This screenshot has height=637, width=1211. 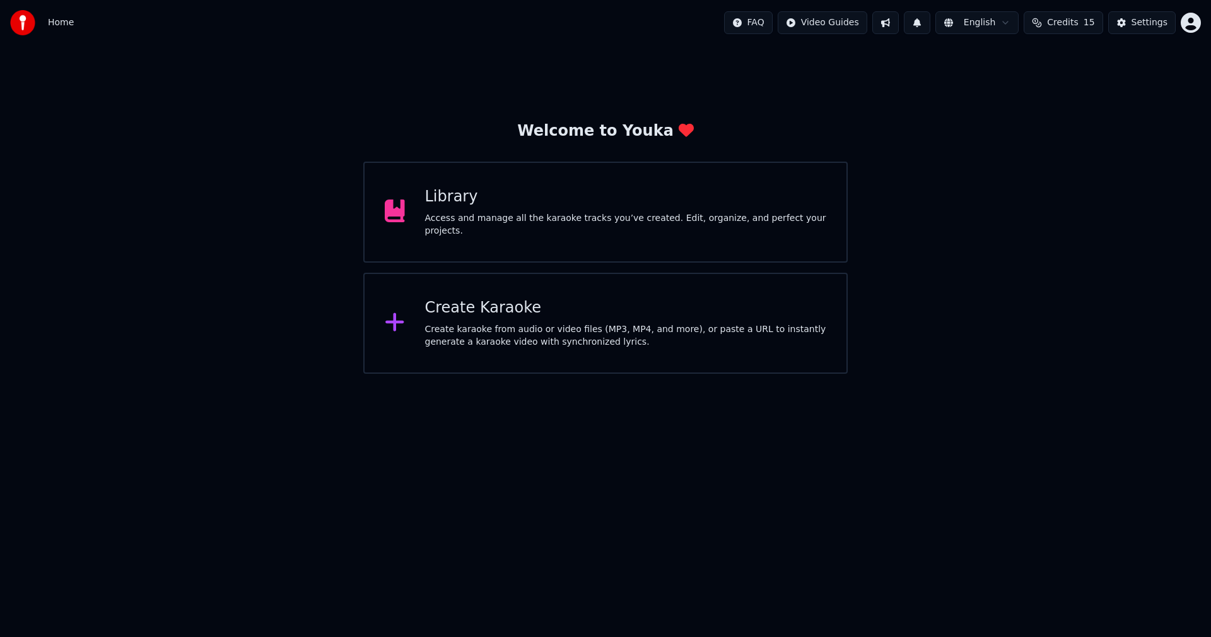 I want to click on button: Settings, so click(x=1142, y=23).